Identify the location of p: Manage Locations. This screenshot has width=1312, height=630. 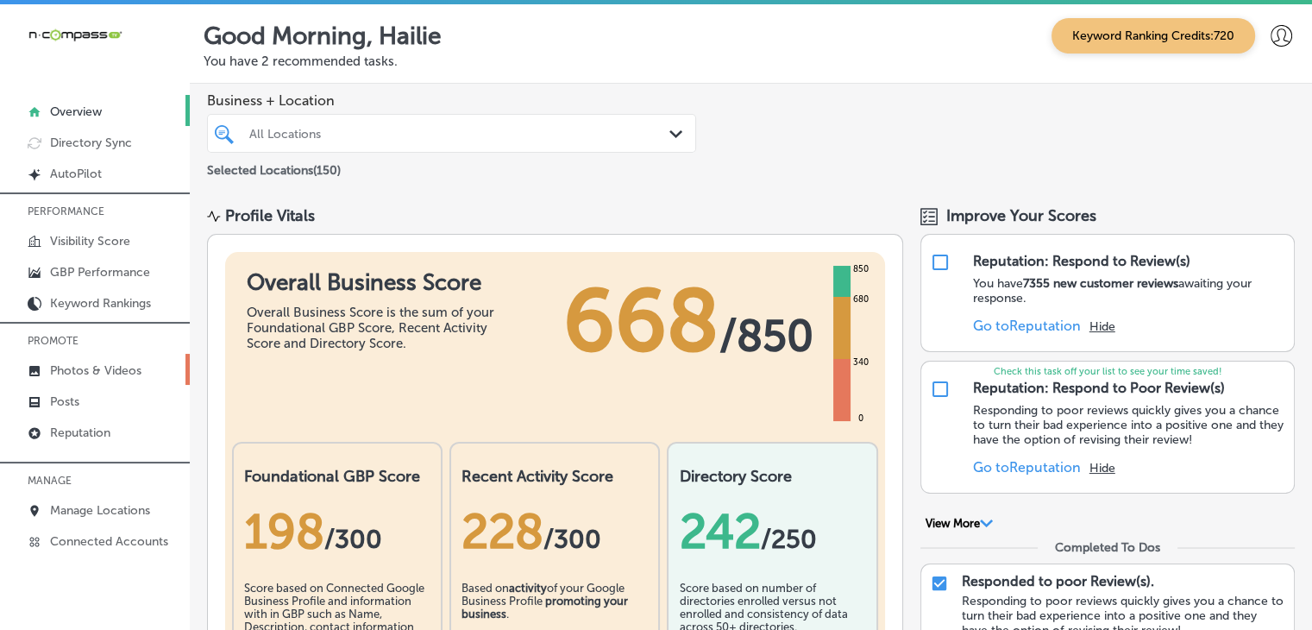
(100, 510).